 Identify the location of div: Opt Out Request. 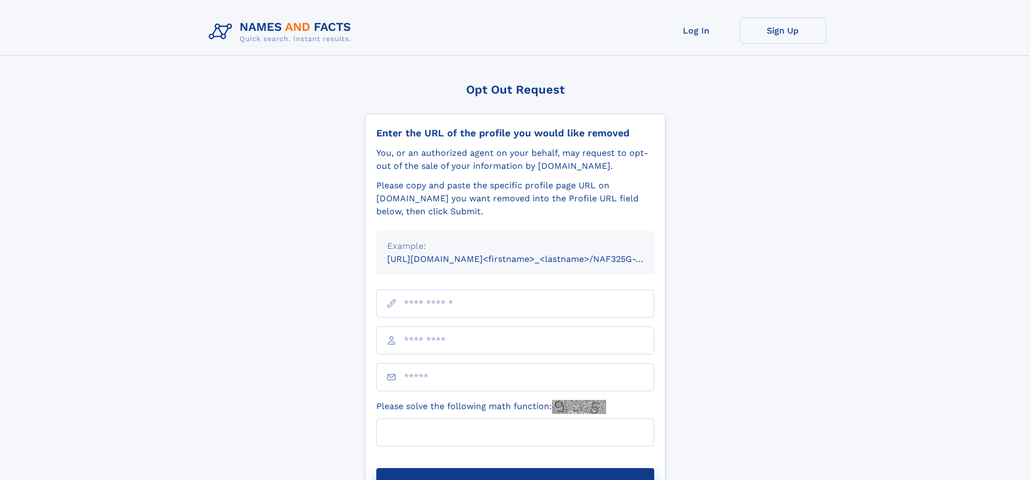
(515, 89).